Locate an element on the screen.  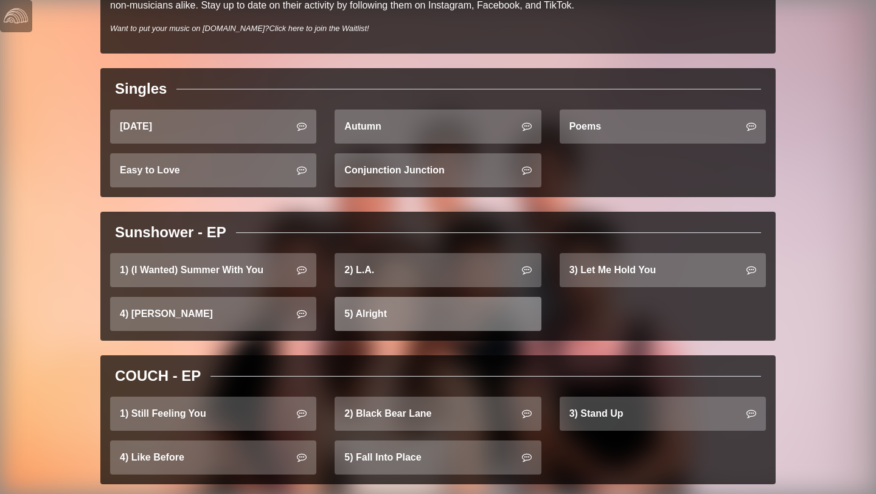
a: Easy to Love is located at coordinates (213, 170).